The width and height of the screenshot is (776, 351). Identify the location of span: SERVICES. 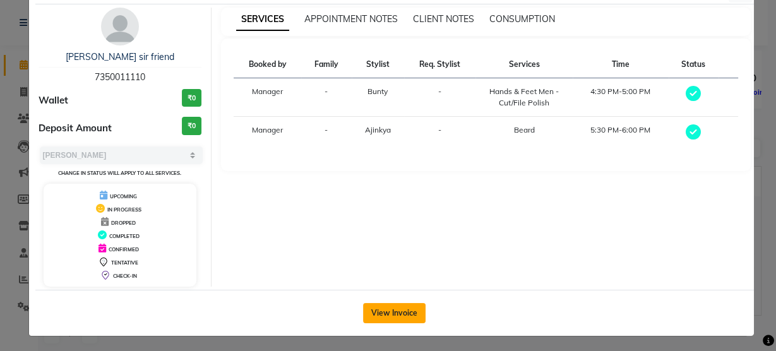
(263, 20).